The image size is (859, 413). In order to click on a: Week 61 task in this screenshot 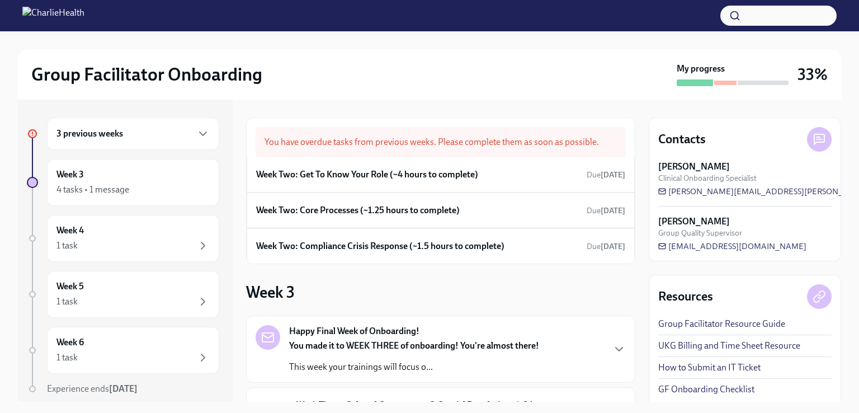, I will do `click(123, 350)`.